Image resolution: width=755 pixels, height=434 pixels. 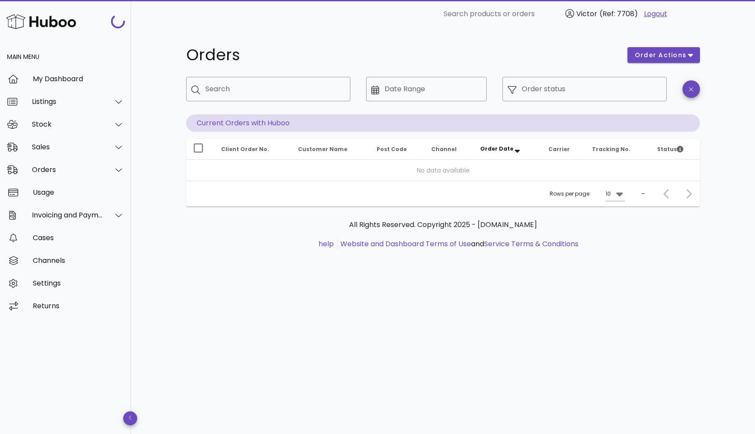 I want to click on p: Current Orders with Huboo, so click(x=443, y=123).